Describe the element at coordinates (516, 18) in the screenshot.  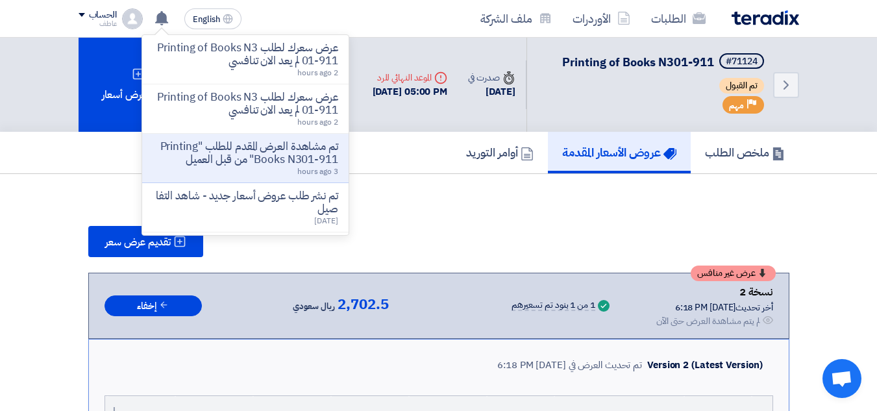
I see `a: ملف الشركة` at that location.